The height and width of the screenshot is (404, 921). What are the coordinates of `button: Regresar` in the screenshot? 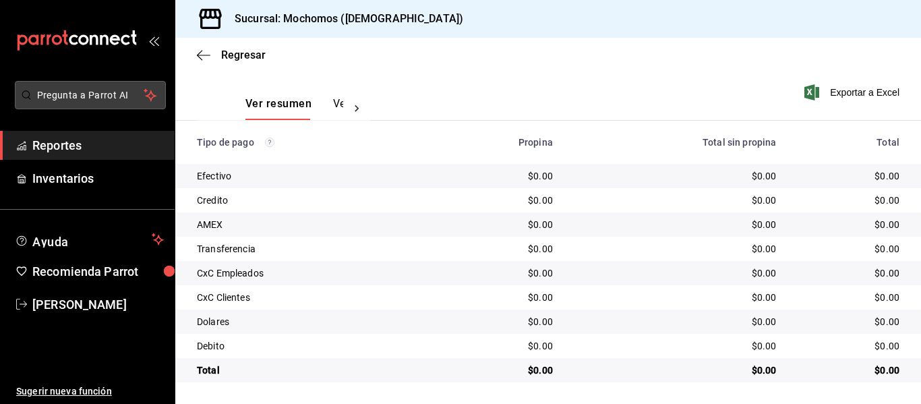 It's located at (231, 55).